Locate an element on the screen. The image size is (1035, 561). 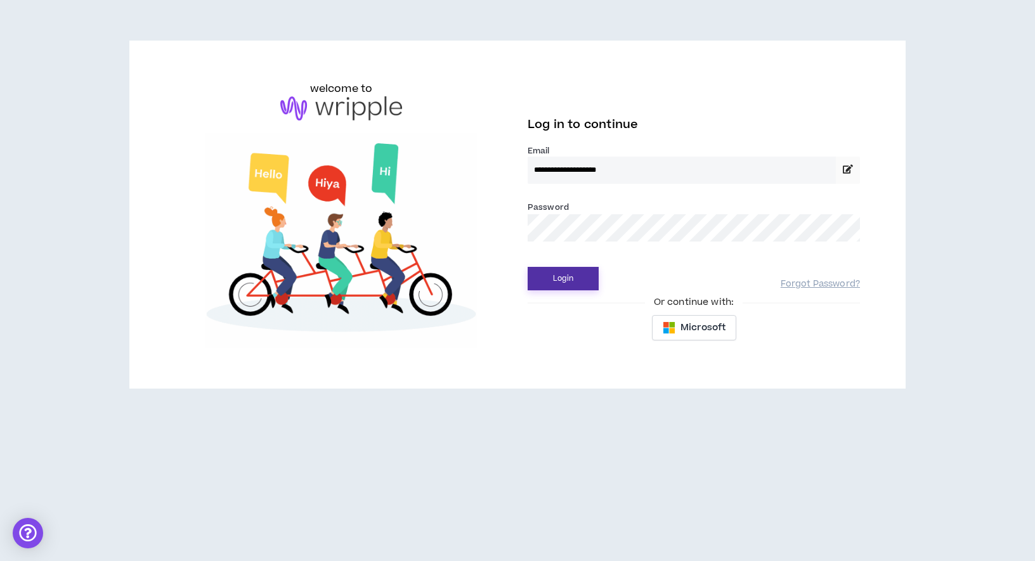
span: Or continue with: is located at coordinates (694, 302).